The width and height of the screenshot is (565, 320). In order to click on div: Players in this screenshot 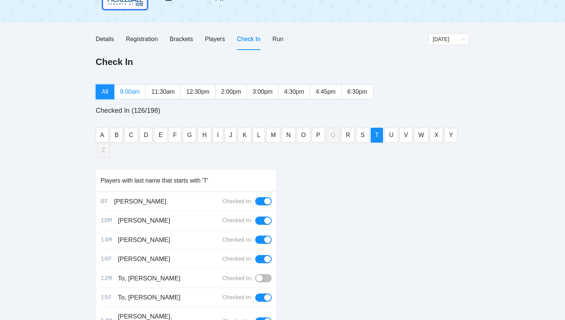, I will do `click(215, 39)`.